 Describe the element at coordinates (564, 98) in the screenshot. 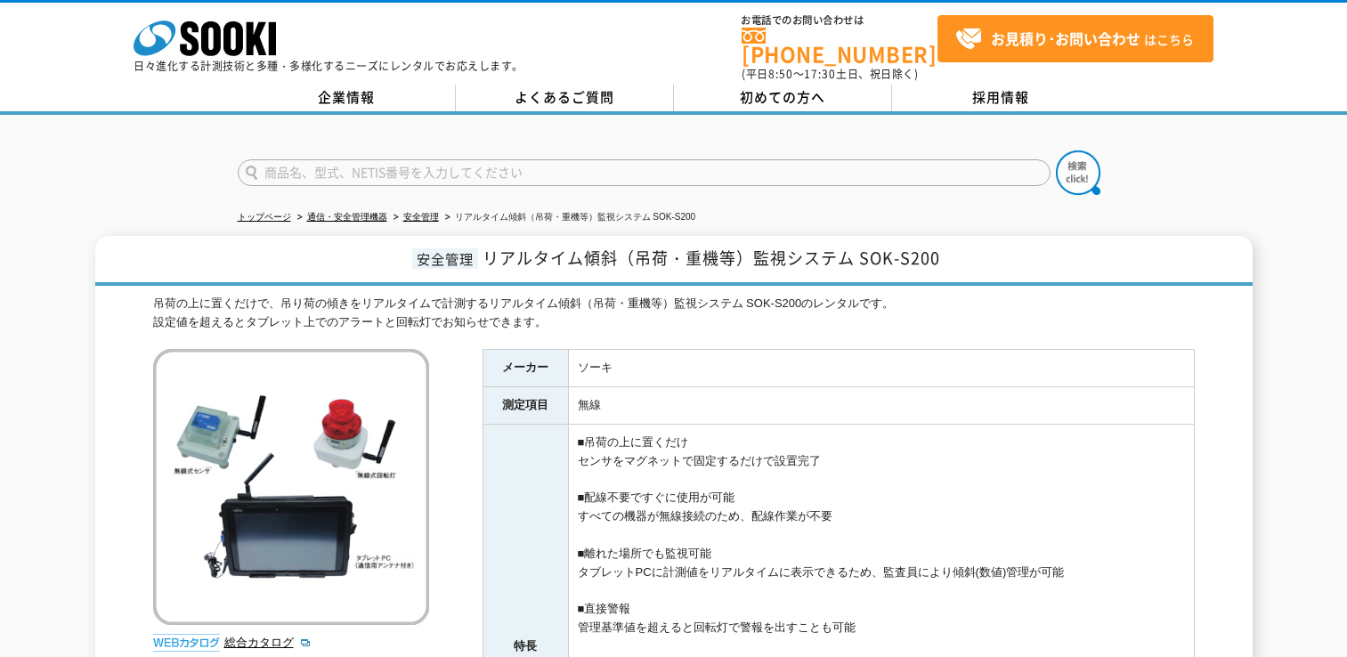

I see `a: よくあるご質問` at that location.